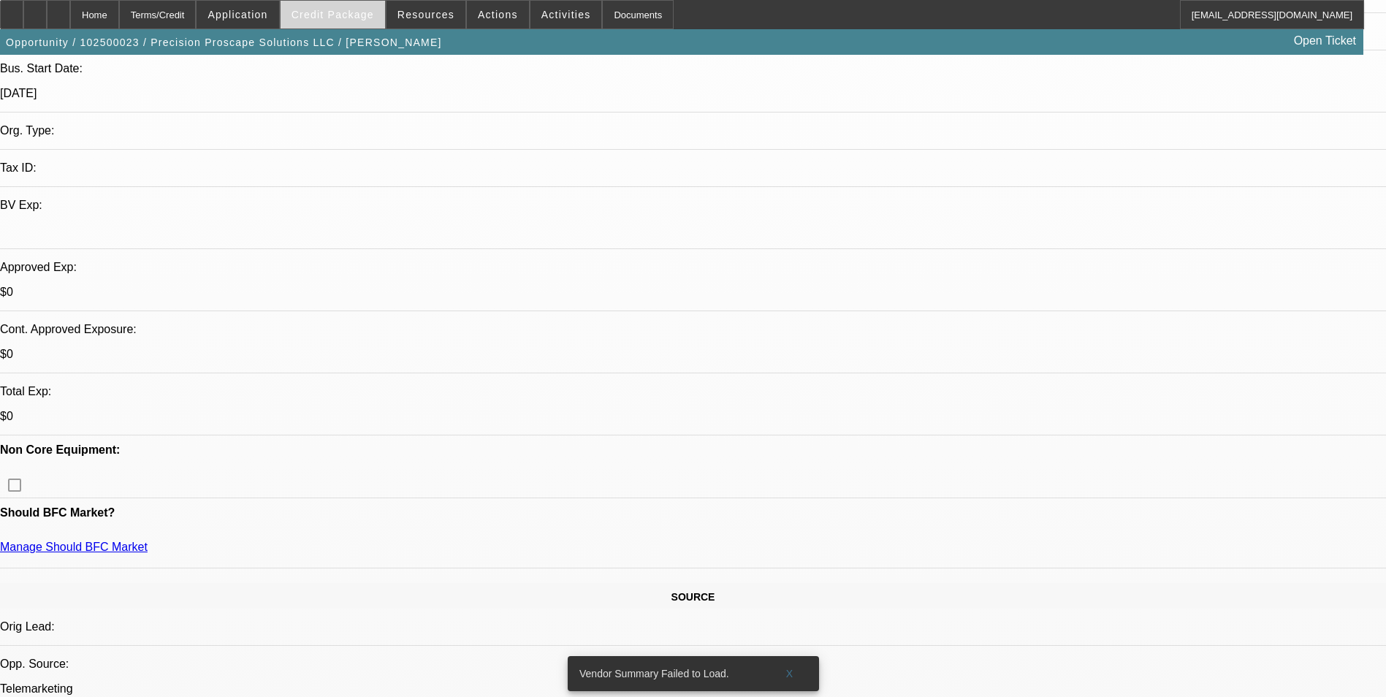 The image size is (1386, 697). I want to click on span: Actions, so click(498, 15).